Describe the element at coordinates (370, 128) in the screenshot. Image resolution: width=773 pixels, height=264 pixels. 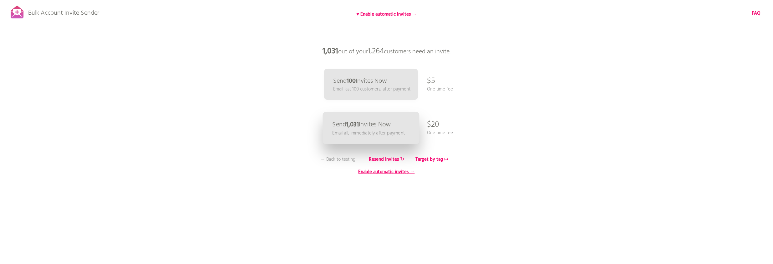
I see `a: Send1,031Invites Now Email all, immediately after payment` at that location.